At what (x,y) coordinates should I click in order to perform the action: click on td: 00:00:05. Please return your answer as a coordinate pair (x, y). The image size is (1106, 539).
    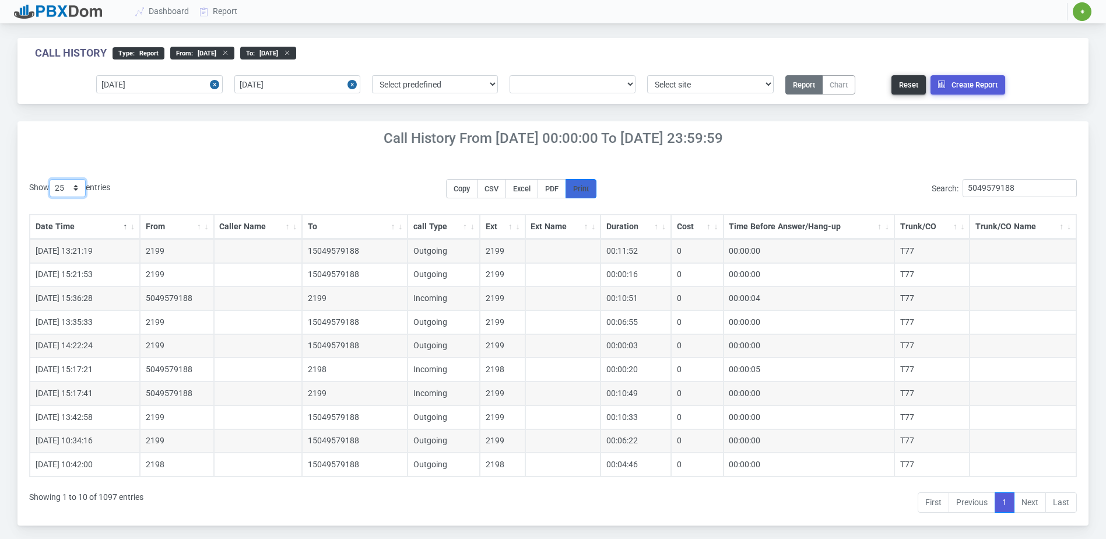
    Looking at the image, I should click on (809, 369).